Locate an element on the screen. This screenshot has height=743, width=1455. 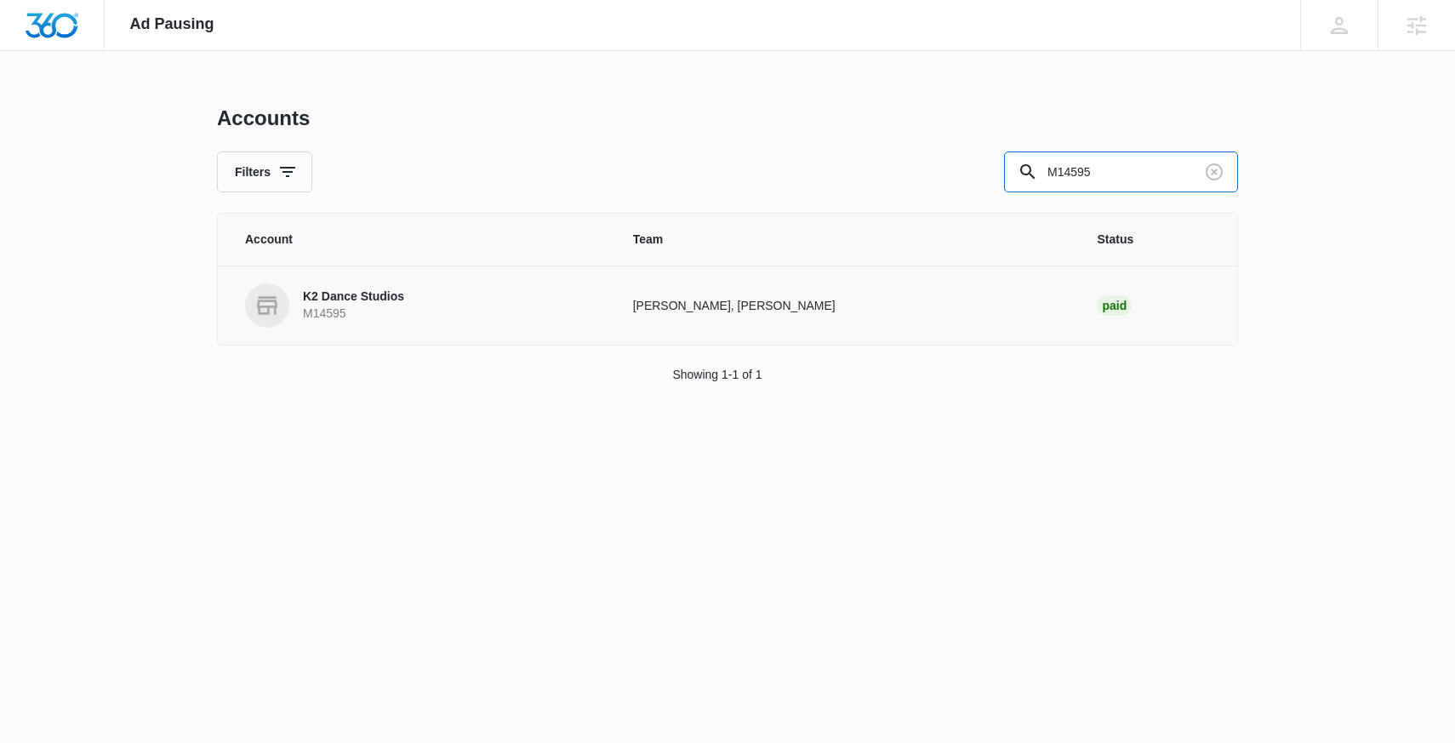
span: Team is located at coordinates (845, 239).